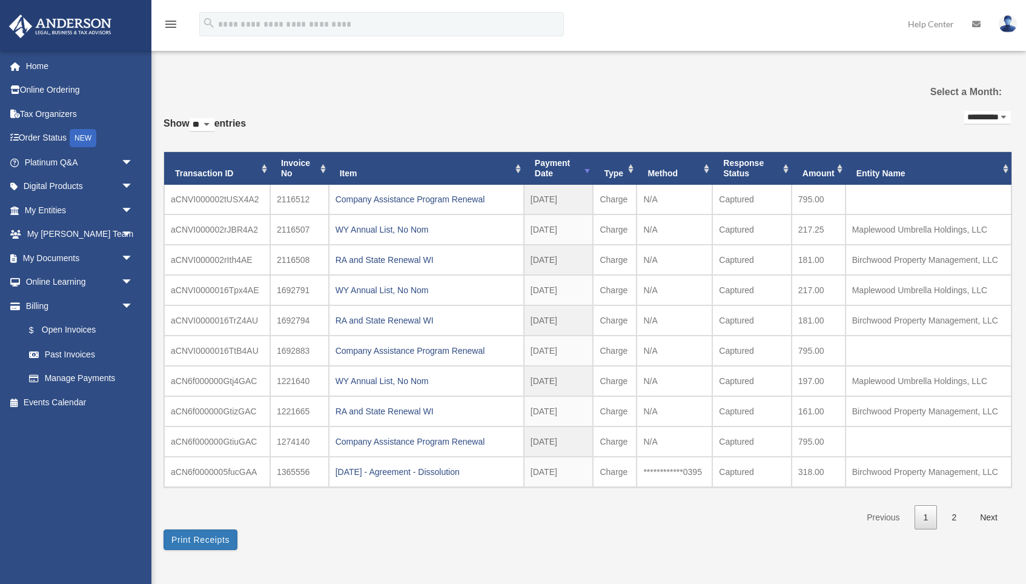 The height and width of the screenshot is (584, 1026). What do you see at coordinates (615, 168) in the screenshot?
I see `th: Type: activate to sort column ascending` at bounding box center [615, 168].